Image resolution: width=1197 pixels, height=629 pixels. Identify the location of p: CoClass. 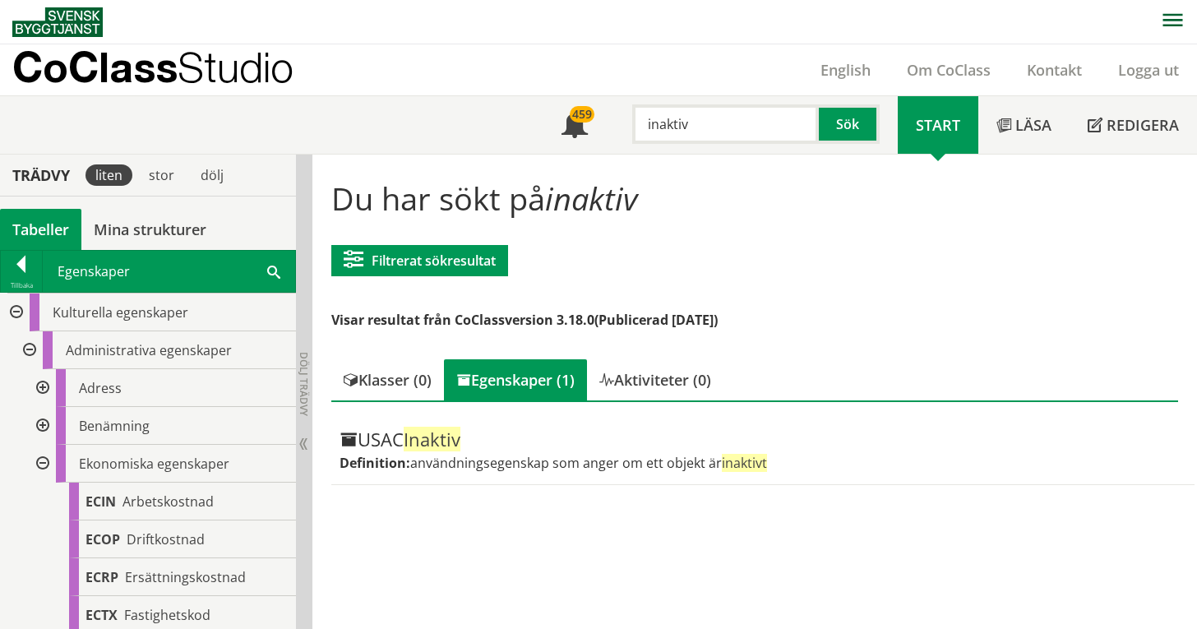
(153, 67).